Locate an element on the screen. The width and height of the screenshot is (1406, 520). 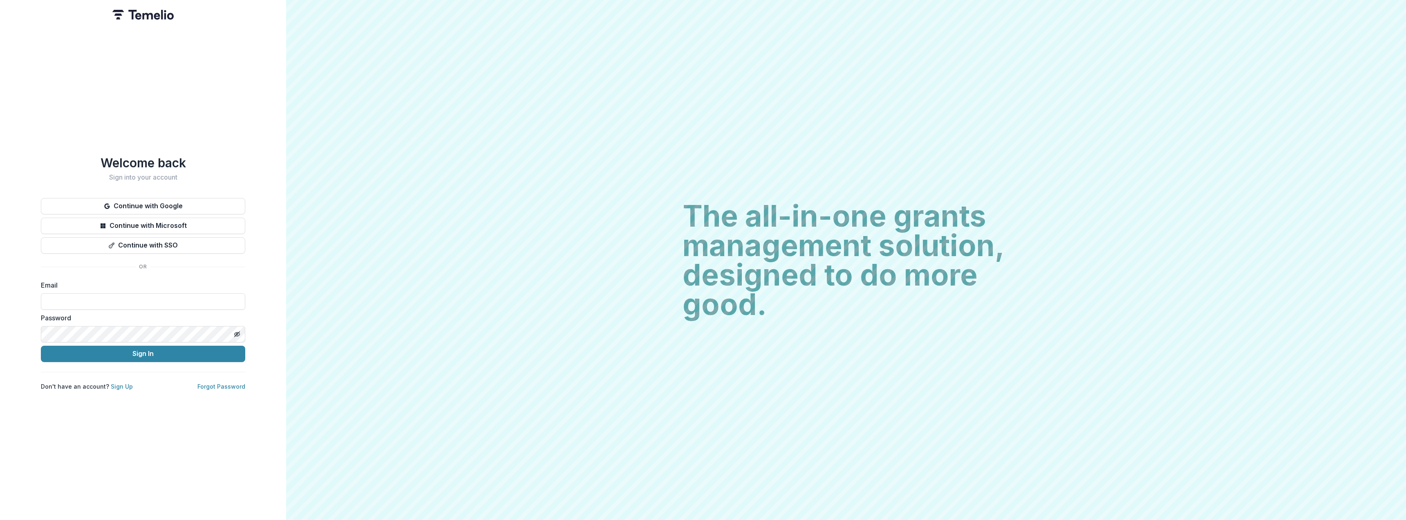
button: Continue with Google is located at coordinates (143, 206).